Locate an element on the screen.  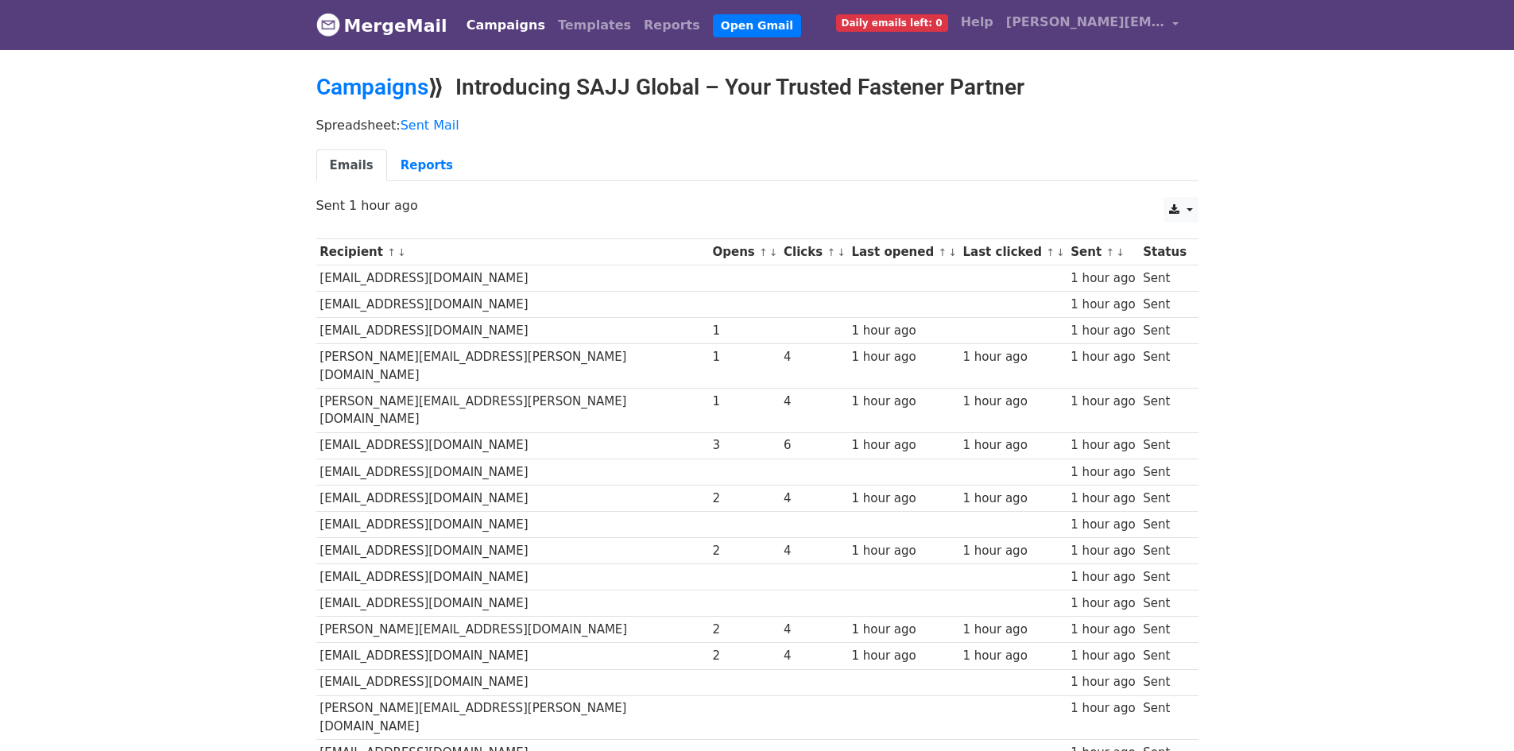
th: Recipient is located at coordinates (512, 252).